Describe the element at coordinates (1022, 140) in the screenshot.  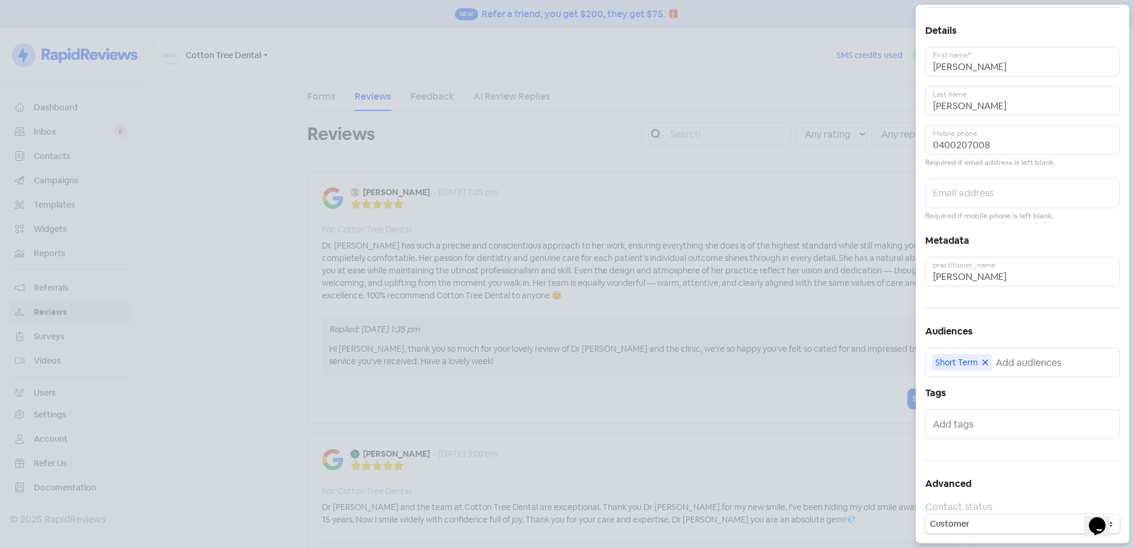
I see `input: Mobile phone` at that location.